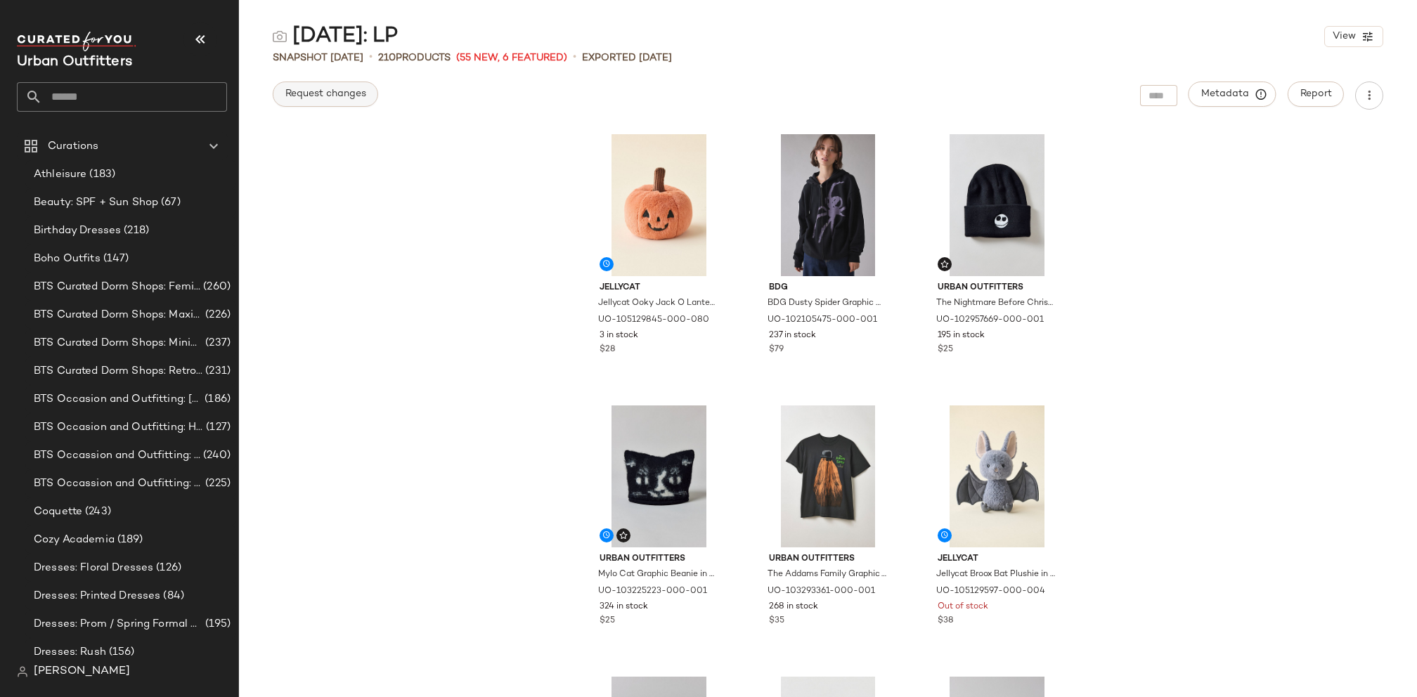 Image resolution: width=1417 pixels, height=697 pixels. Describe the element at coordinates (70, 652) in the screenshot. I see `span: Dresses: Rush` at that location.